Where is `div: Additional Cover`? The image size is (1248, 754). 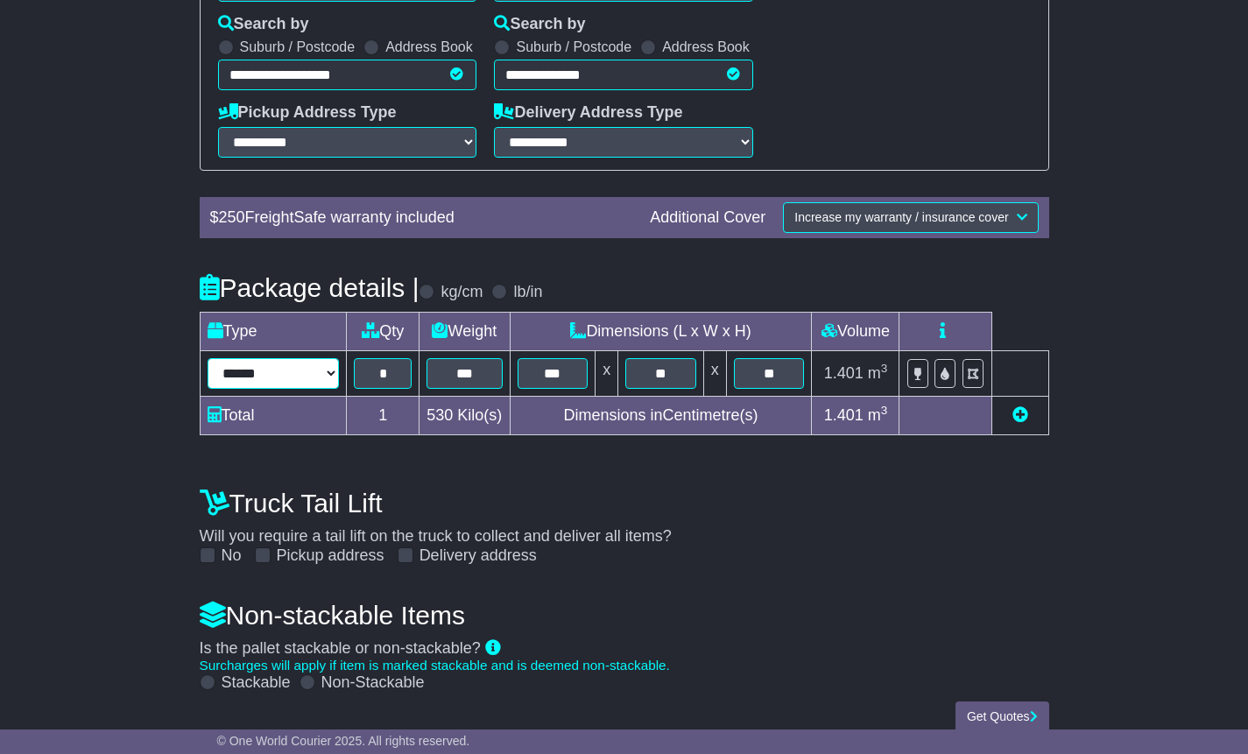 div: Additional Cover is located at coordinates (708, 218).